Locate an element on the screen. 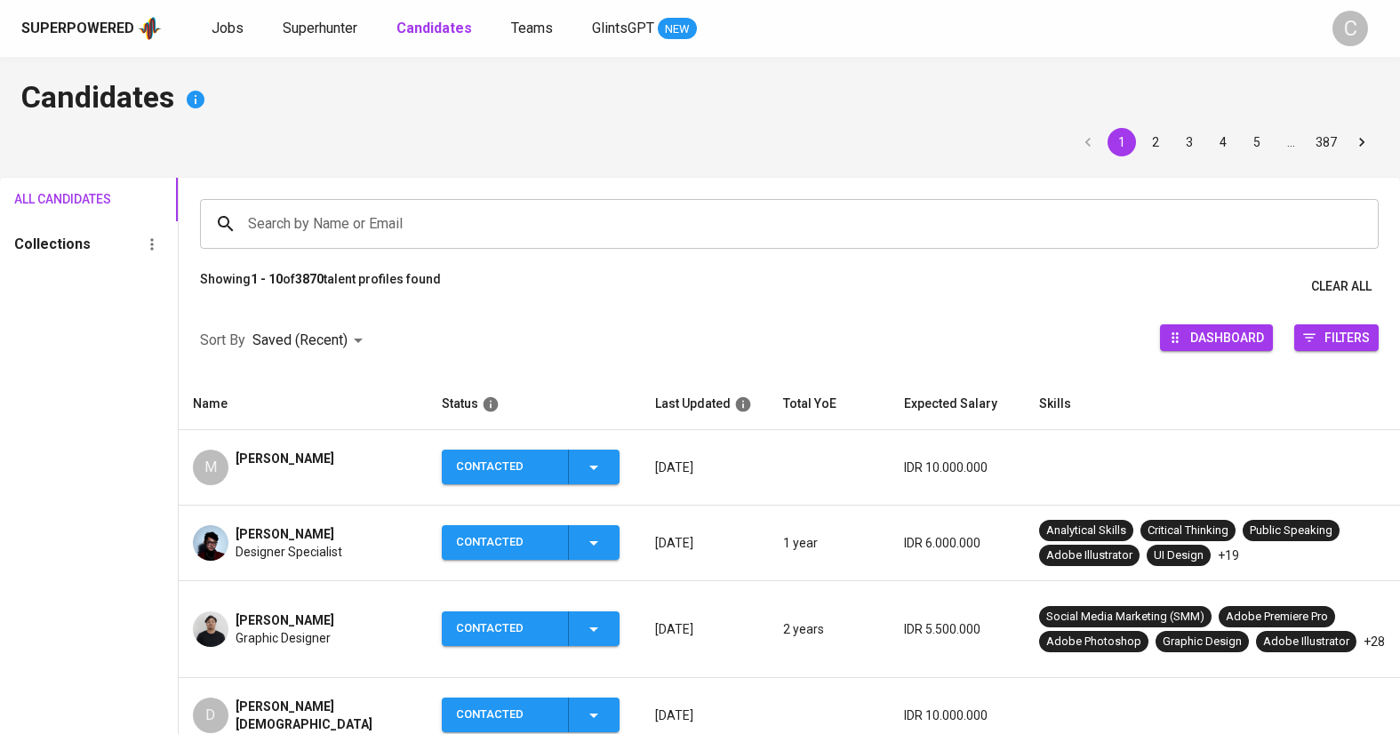 This screenshot has width=1400, height=734. button: Clear All is located at coordinates (1341, 286).